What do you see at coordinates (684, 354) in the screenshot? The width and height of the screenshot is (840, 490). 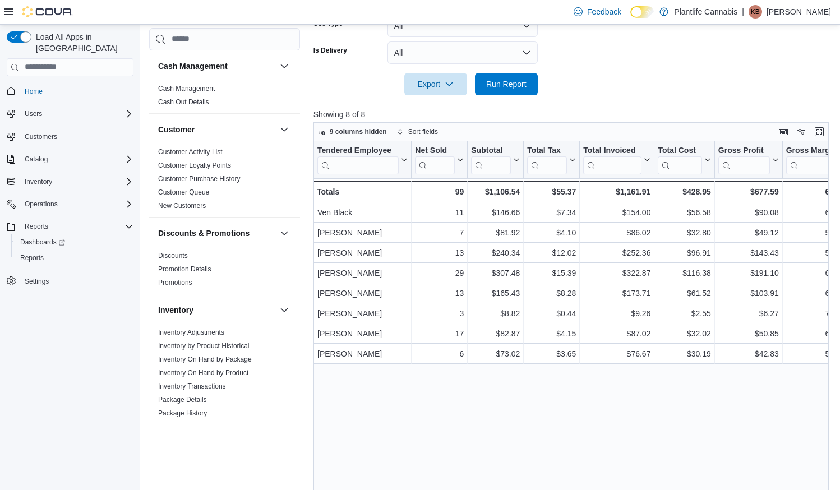 I see `div: $30.19` at bounding box center [684, 354].